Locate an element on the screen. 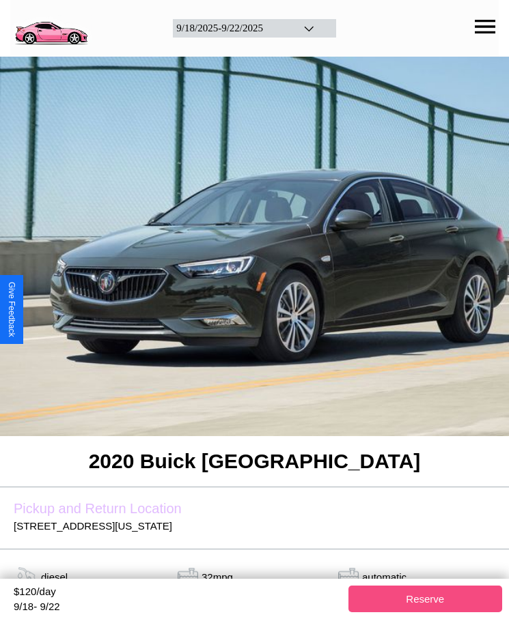 The width and height of the screenshot is (509, 619). img: logo is located at coordinates (51, 27).